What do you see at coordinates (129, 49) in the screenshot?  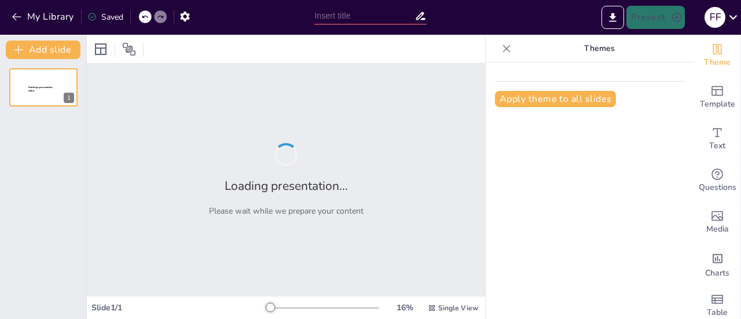 I see `span: Position` at bounding box center [129, 49].